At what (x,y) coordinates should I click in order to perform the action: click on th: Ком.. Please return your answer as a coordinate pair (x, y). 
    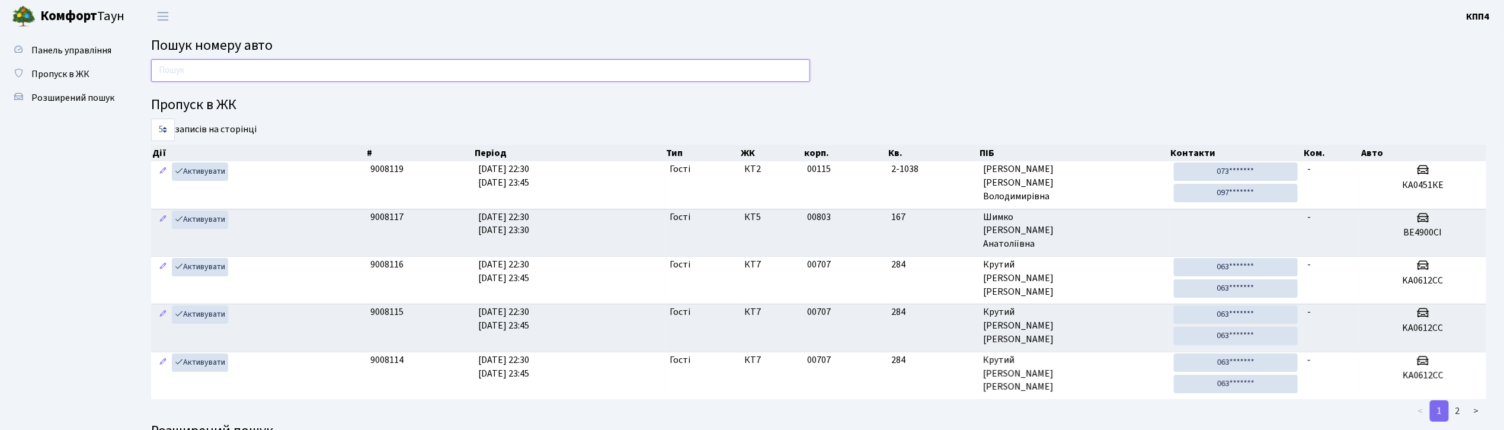
    Looking at the image, I should click on (1332, 153).